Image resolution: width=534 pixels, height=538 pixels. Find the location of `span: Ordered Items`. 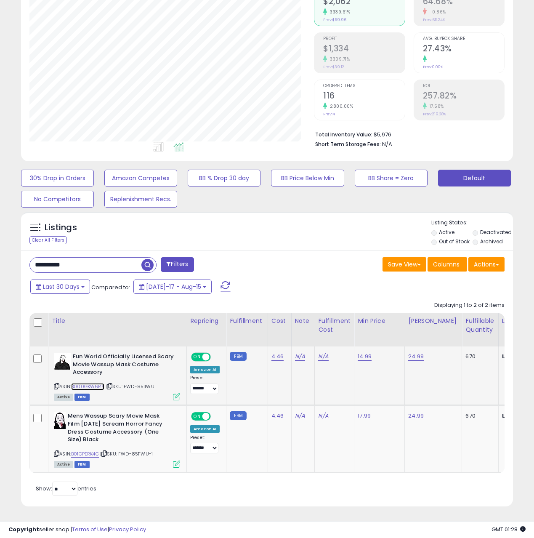

span: Ordered Items is located at coordinates (364, 86).